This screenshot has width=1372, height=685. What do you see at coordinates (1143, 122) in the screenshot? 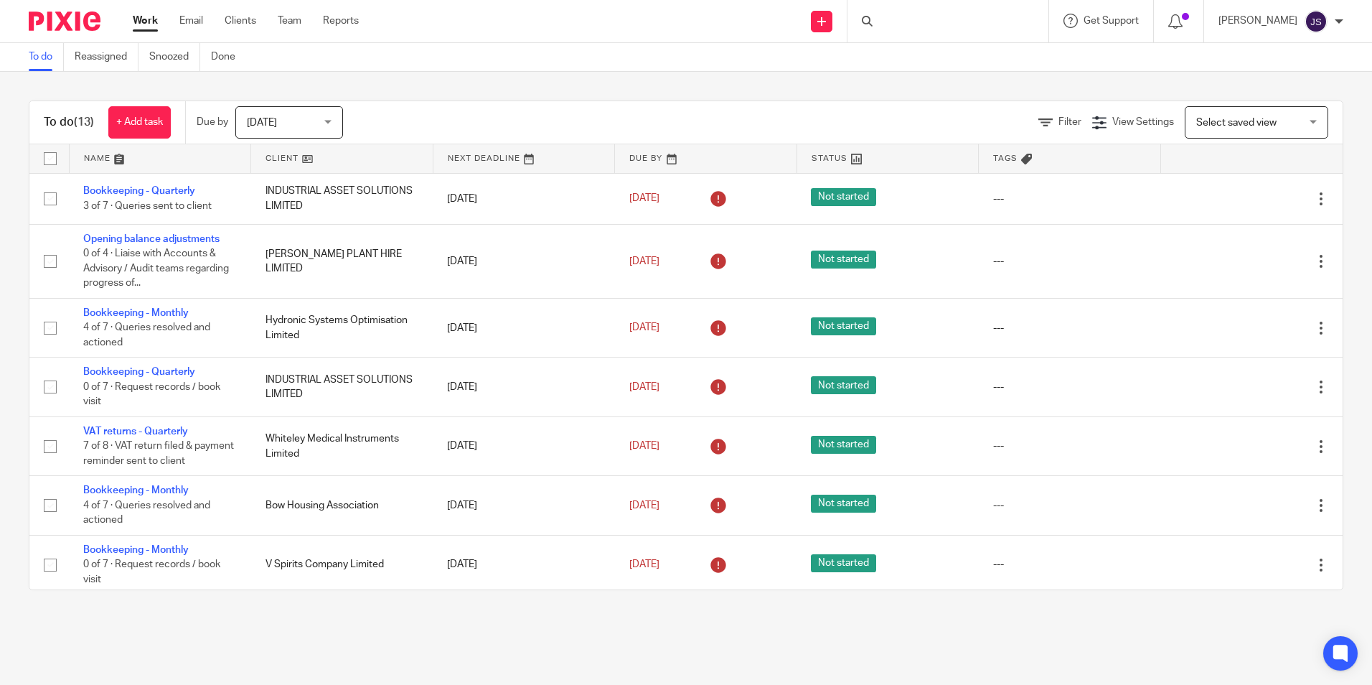
I see `span: View Settings` at bounding box center [1143, 122].